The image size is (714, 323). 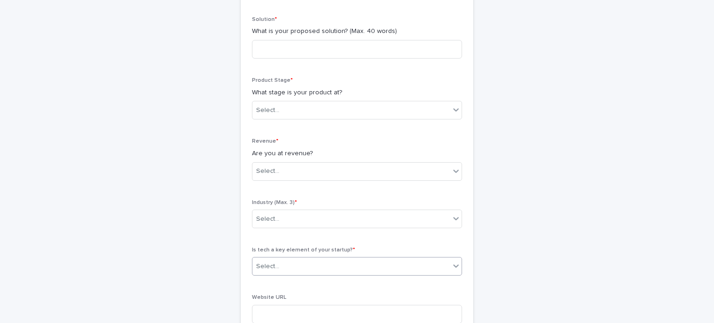 What do you see at coordinates (265, 20) in the screenshot?
I see `span: Solution` at bounding box center [265, 20].